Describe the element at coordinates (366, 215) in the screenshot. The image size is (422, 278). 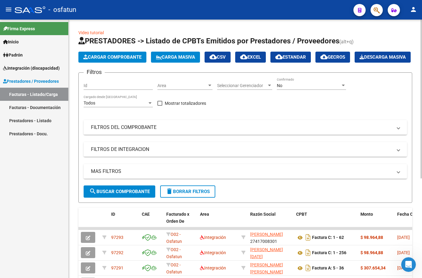
I see `span: Monto` at that location.